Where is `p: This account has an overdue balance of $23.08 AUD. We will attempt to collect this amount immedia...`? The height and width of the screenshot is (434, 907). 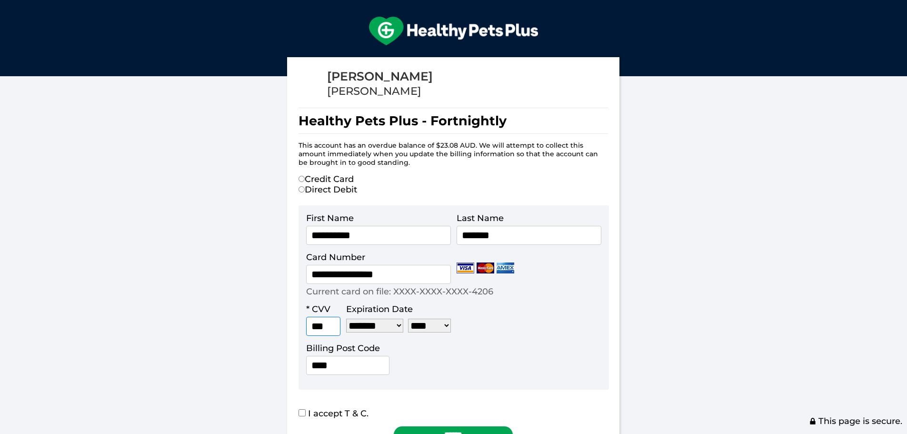 p: This account has an overdue balance of $23.08 AUD. We will attempt to collect this amount immedia... is located at coordinates (453, 154).